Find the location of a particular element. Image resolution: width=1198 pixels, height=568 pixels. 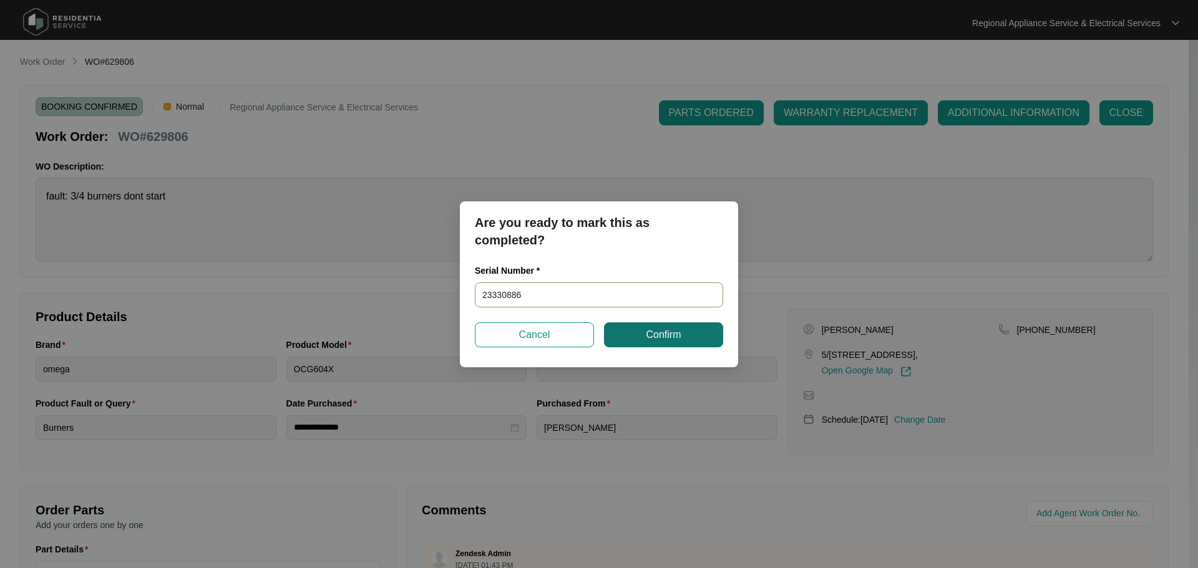

label: Serial Number * is located at coordinates (511, 271).